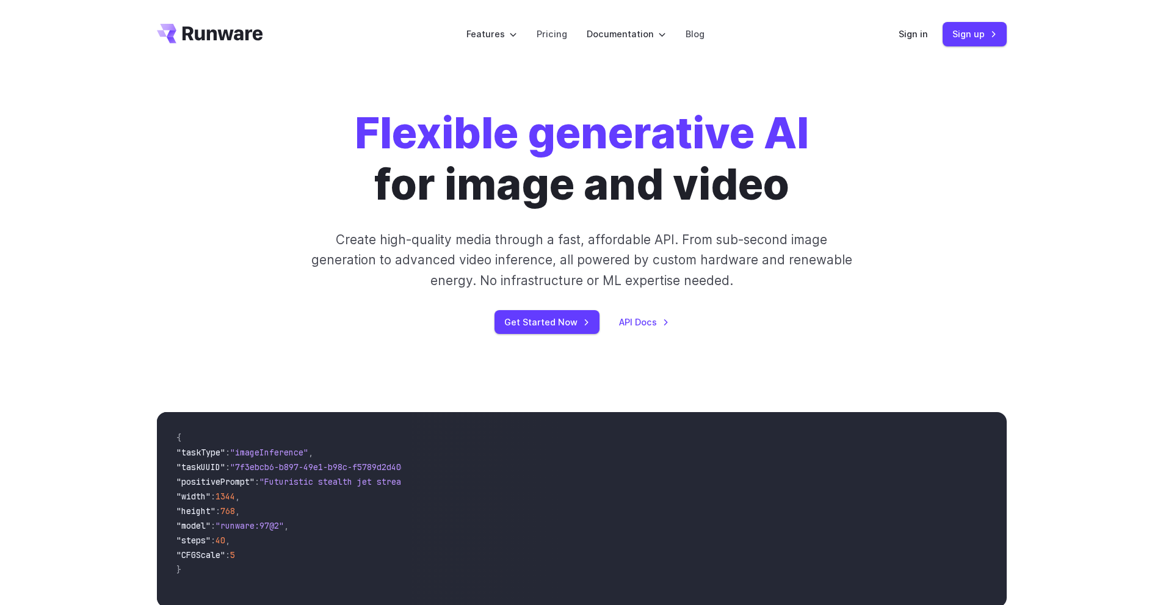 This screenshot has height=605, width=1163. Describe the element at coordinates (695, 34) in the screenshot. I see `a: Blog` at that location.